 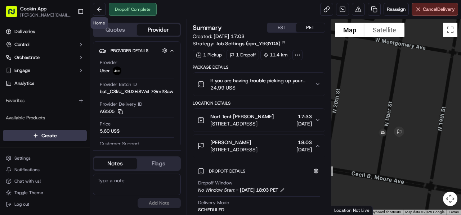 I want to click on span: Engage, so click(x=22, y=71).